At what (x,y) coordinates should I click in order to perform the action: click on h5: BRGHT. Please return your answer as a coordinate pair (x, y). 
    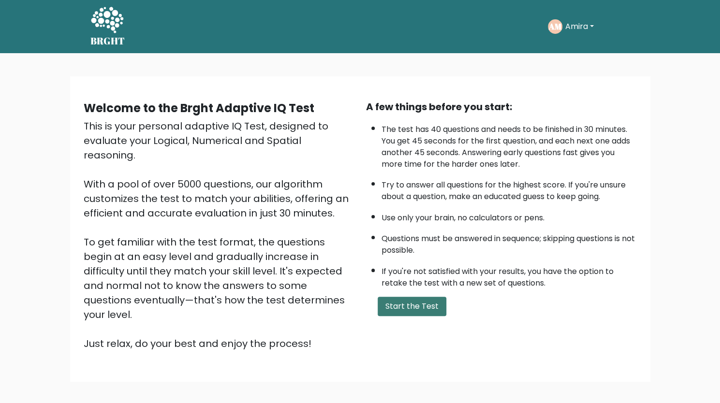
    Looking at the image, I should click on (108, 41).